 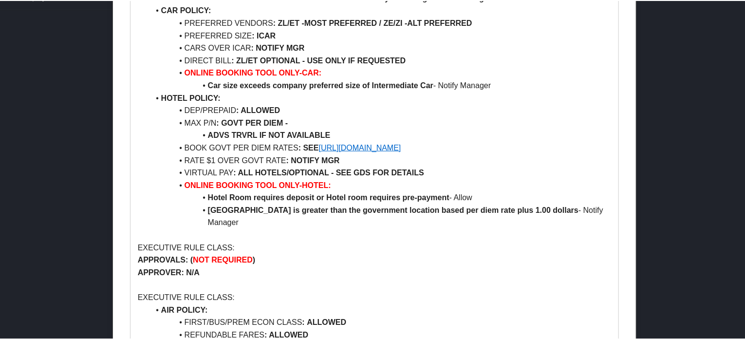 I want to click on li: BOOK GOVT PER DIEM RATES, so click(x=380, y=147).